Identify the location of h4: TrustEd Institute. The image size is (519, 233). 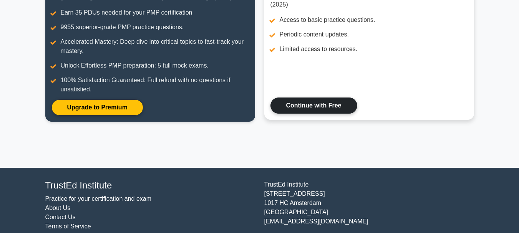
(150, 186).